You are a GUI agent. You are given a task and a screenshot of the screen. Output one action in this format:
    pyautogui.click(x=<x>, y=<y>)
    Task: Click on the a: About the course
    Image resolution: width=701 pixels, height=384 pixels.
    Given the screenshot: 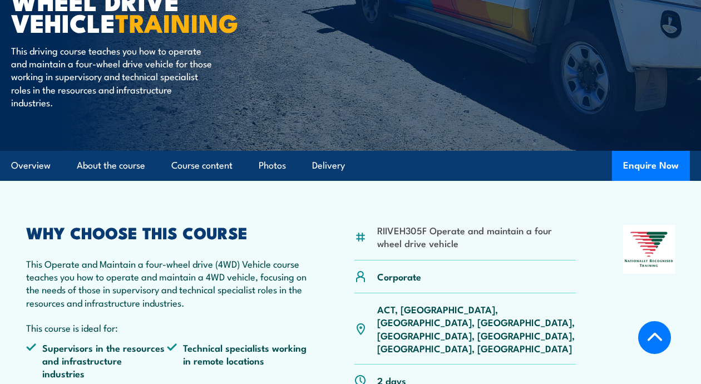 What is the action you would take?
    pyautogui.click(x=111, y=165)
    